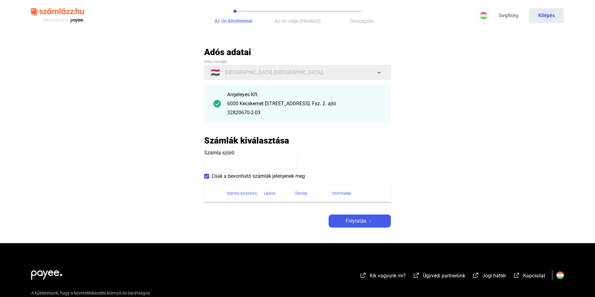 The width and height of the screenshot is (595, 297). I want to click on a: external-link-whiteÜgyvédi partnerünk, so click(439, 276).